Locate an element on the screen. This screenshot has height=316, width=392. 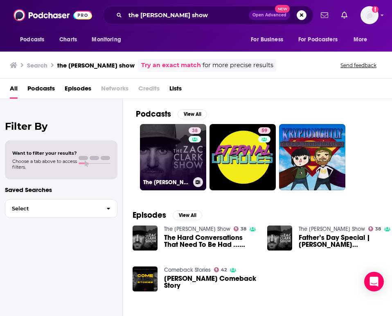
button: Send feedback is located at coordinates (359, 65).